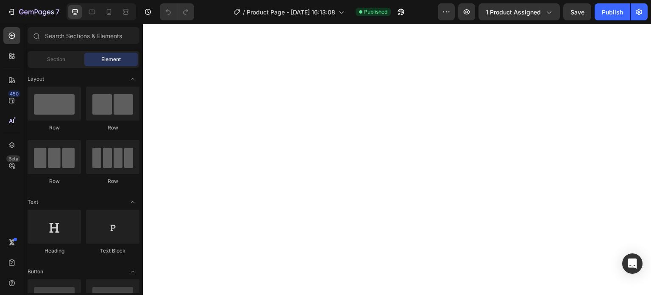 Image resolution: width=651 pixels, height=295 pixels. I want to click on div: 450, so click(14, 94).